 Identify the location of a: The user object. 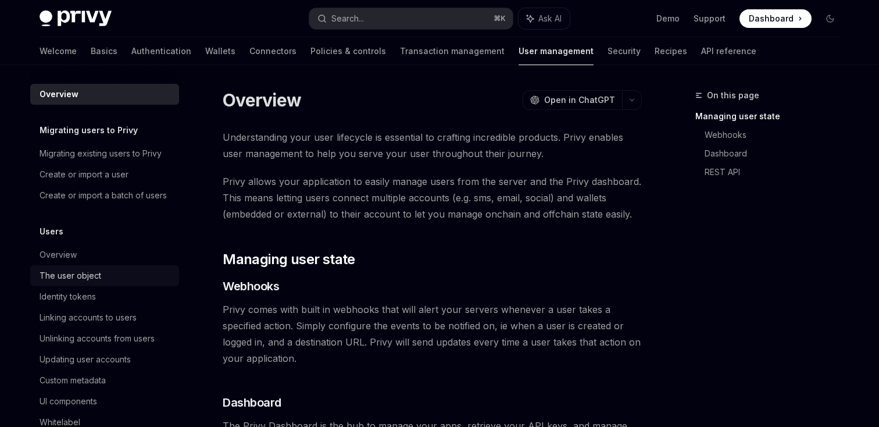
(105, 276).